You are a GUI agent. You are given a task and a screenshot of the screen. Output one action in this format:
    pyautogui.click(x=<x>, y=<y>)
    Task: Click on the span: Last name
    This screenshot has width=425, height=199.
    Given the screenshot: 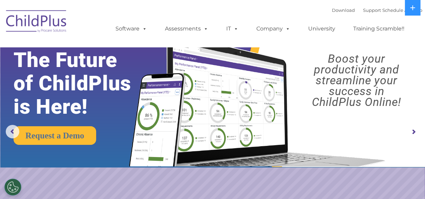 What is the action you would take?
    pyautogui.click(x=104, y=47)
    